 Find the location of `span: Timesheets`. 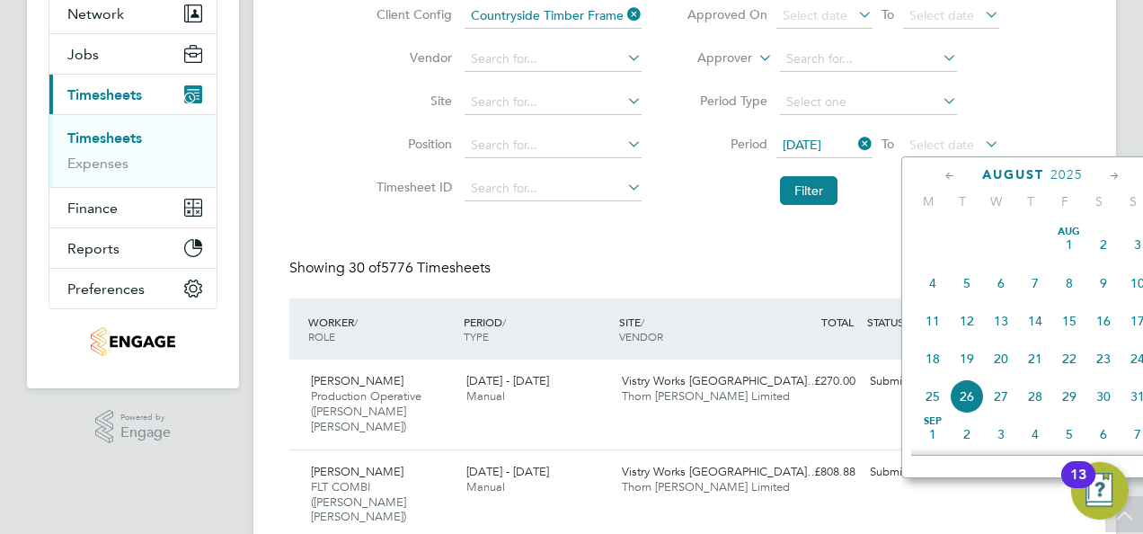

span: Timesheets is located at coordinates (104, 94).